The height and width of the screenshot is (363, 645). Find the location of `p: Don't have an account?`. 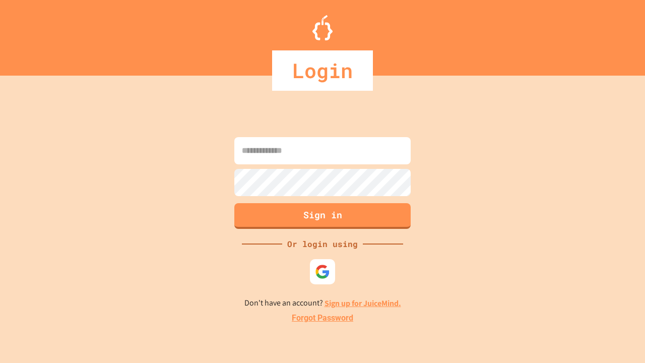

p: Don't have an account? is located at coordinates (323, 303).